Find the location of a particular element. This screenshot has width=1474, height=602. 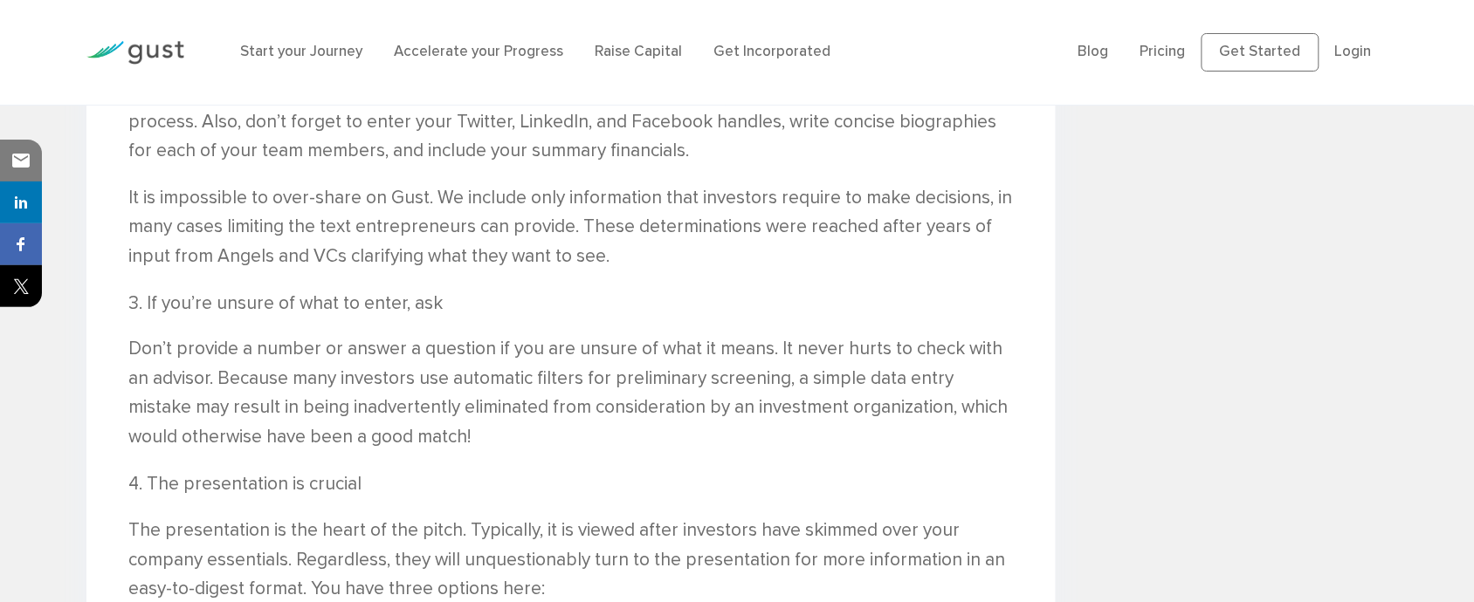

a: Accelerate your Progress is located at coordinates (478, 52).